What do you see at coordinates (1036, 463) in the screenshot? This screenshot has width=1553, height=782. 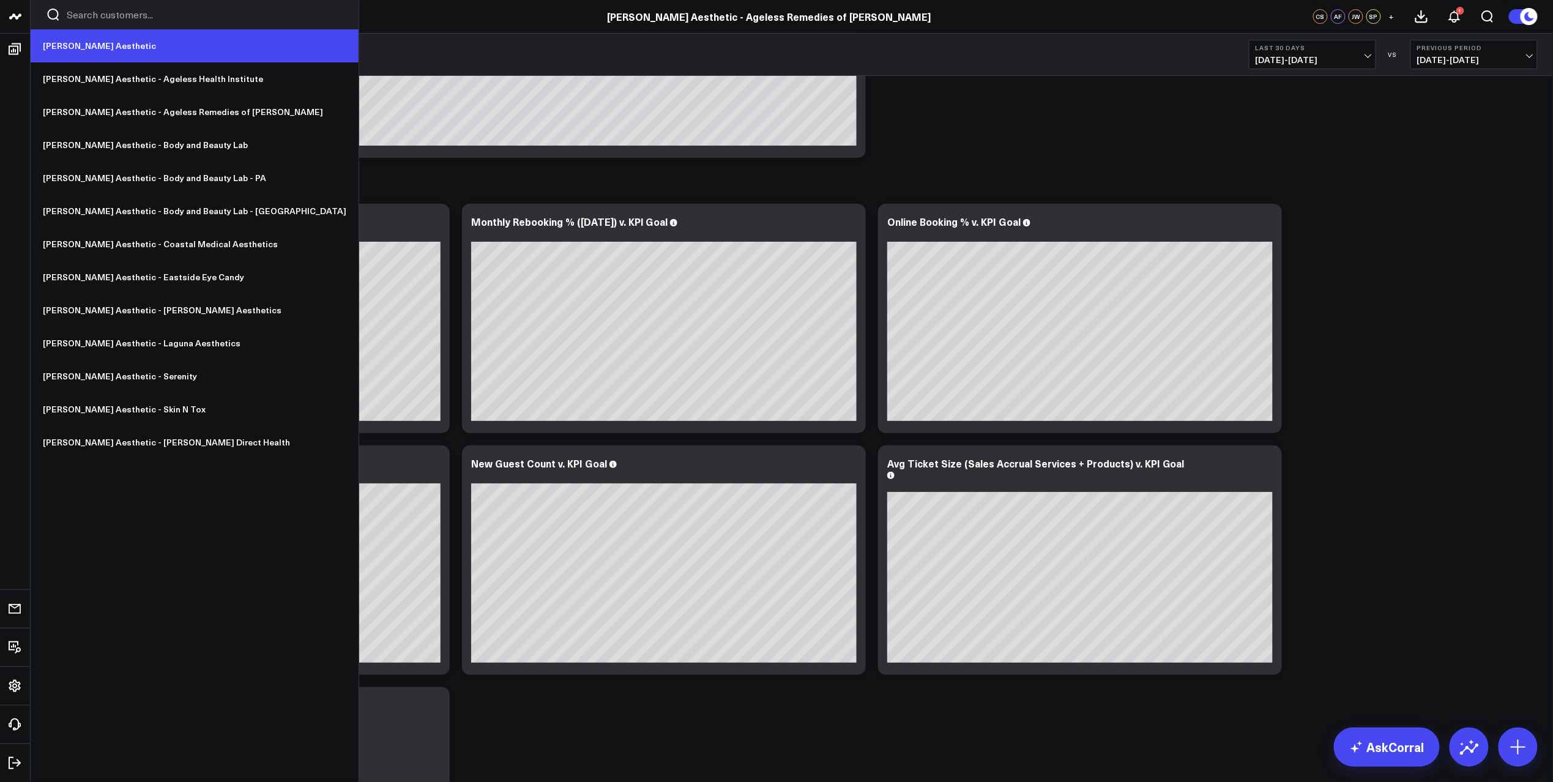 I see `div: Avg Ticket Size (Sales Accrual Services + Products) v. KPI Goal` at bounding box center [1036, 463].